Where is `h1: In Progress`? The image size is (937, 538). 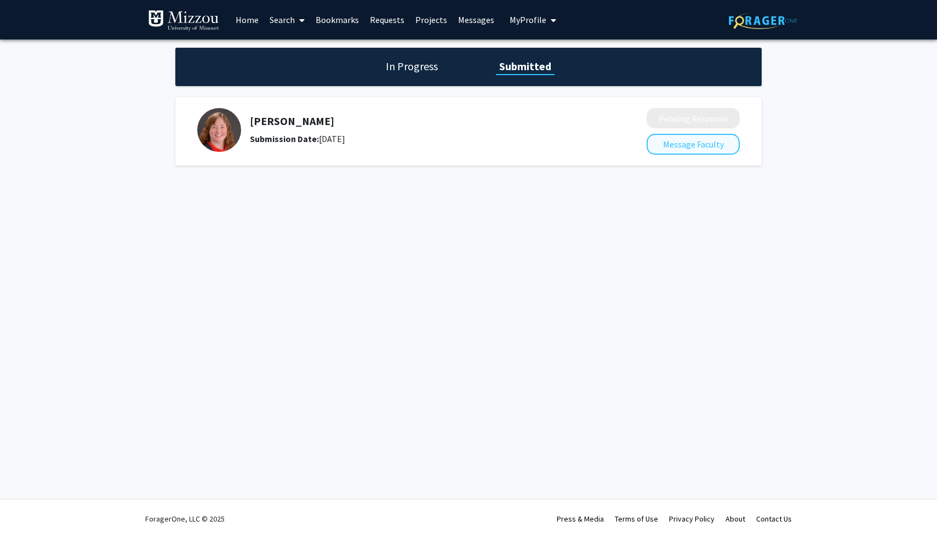 h1: In Progress is located at coordinates (412, 66).